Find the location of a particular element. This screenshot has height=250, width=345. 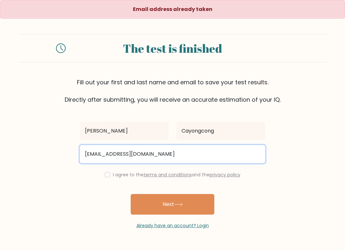

input: Email is located at coordinates (172, 154).